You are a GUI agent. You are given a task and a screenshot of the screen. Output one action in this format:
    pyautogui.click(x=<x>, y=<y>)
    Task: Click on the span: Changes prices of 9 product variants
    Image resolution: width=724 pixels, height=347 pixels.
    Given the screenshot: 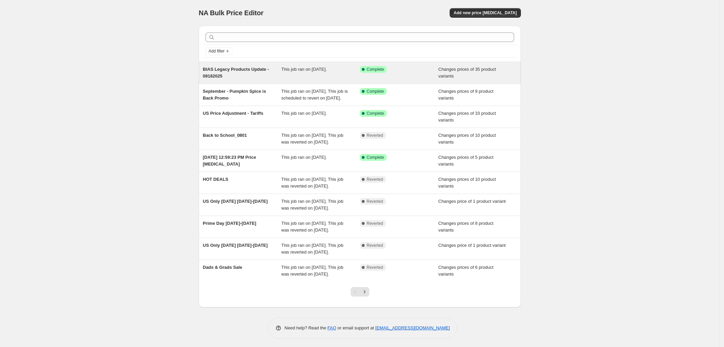 What is the action you would take?
    pyautogui.click(x=466, y=95)
    